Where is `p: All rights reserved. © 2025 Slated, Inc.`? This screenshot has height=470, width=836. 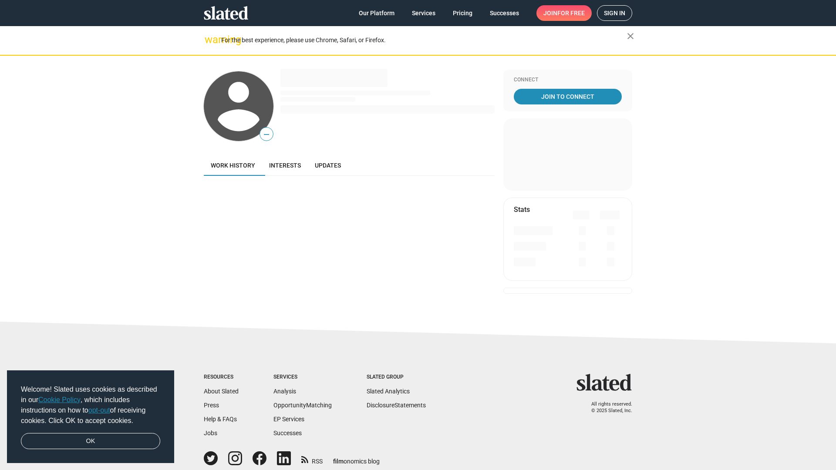
p: All rights reserved. © 2025 Slated, Inc. is located at coordinates (607, 408).